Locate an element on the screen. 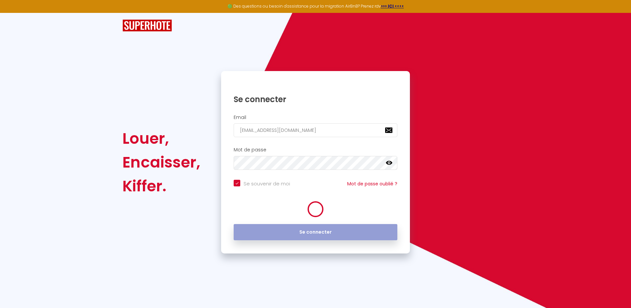 The height and width of the screenshot is (308, 631). strong: >>> ICI <<<< is located at coordinates (392, 6).